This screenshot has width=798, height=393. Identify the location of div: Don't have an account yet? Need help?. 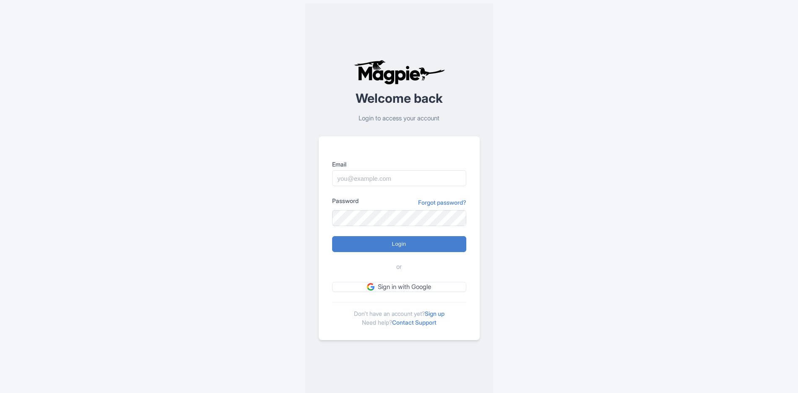
(399, 314).